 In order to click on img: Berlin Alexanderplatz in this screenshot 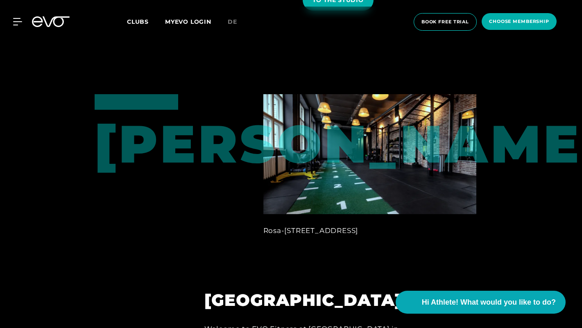, I will do `click(370, 154)`.